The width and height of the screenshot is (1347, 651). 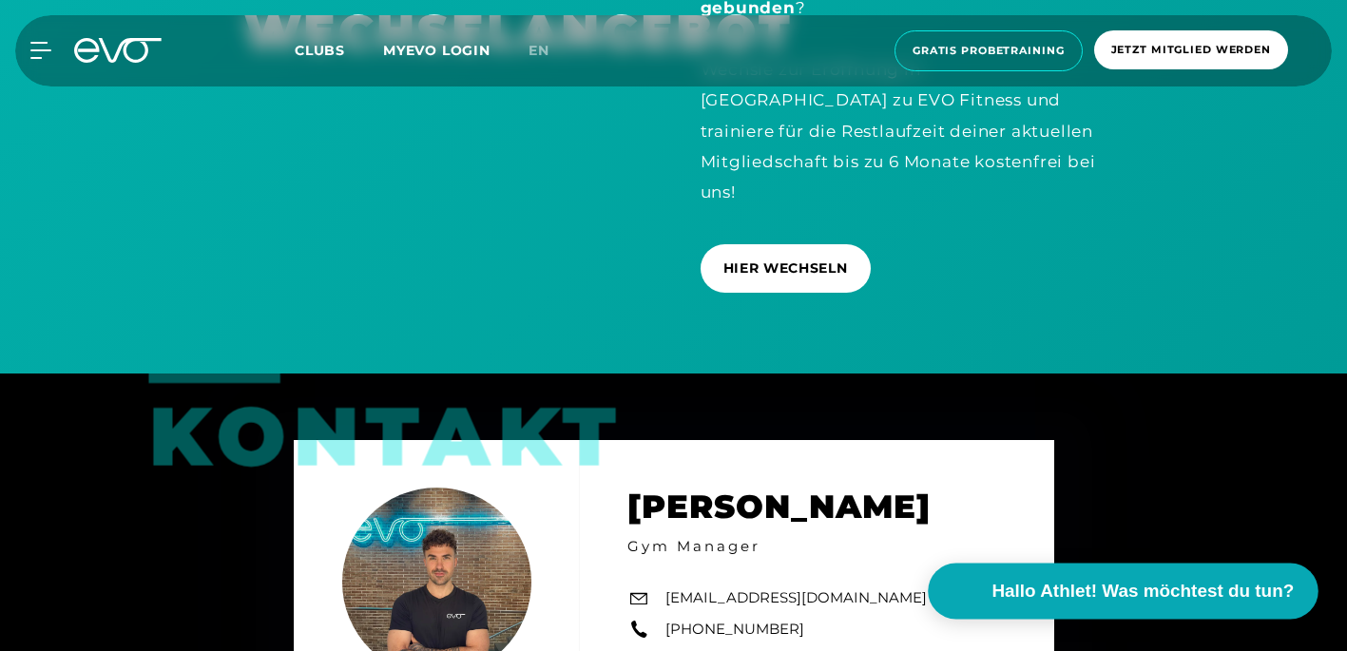 I want to click on span: Gratis Probetraining, so click(x=989, y=50).